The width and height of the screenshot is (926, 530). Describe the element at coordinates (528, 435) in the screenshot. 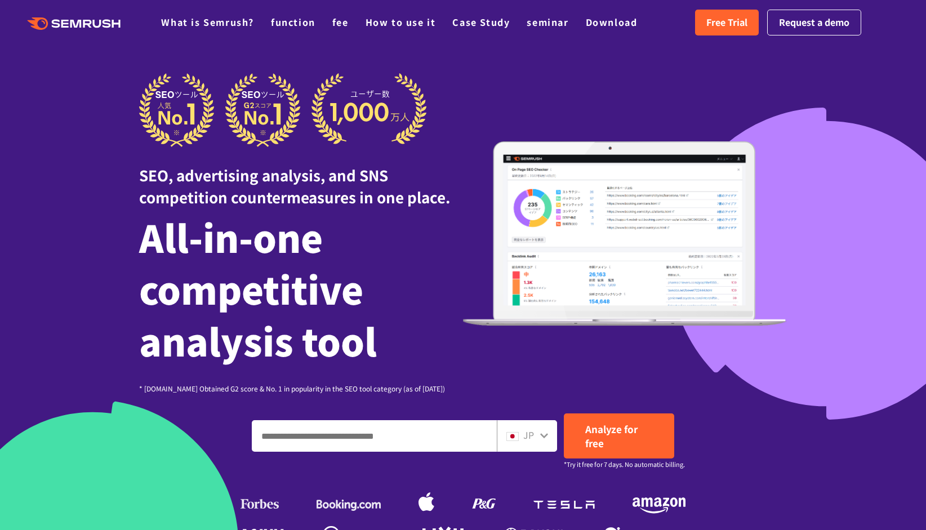

I see `span: JP` at that location.